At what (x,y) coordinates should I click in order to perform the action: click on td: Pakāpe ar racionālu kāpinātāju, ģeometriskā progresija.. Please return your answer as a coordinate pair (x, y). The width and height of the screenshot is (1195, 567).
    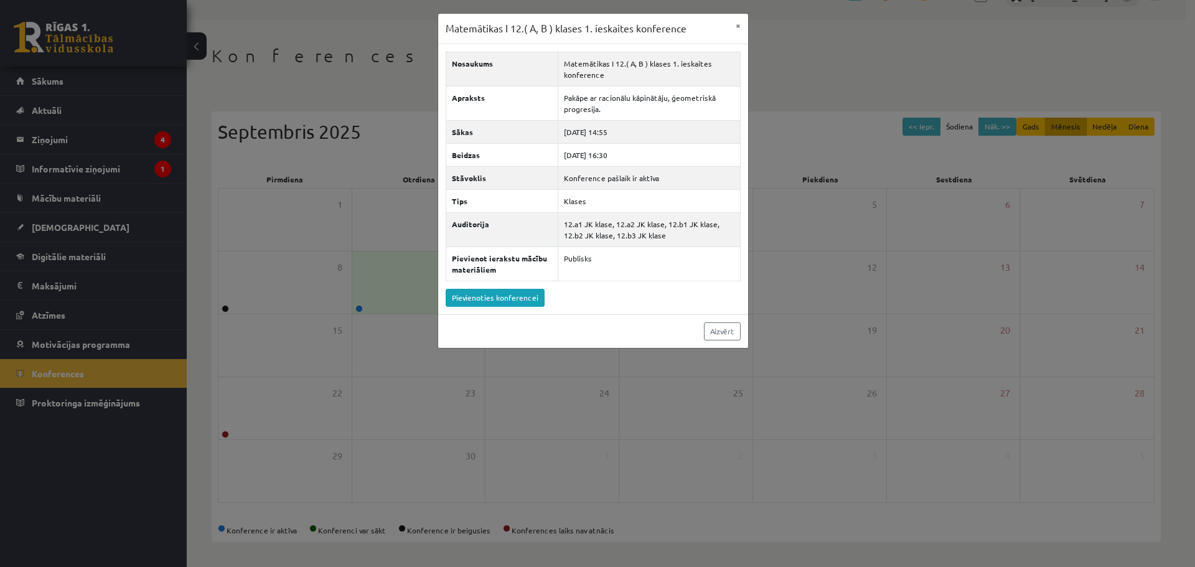
    Looking at the image, I should click on (649, 103).